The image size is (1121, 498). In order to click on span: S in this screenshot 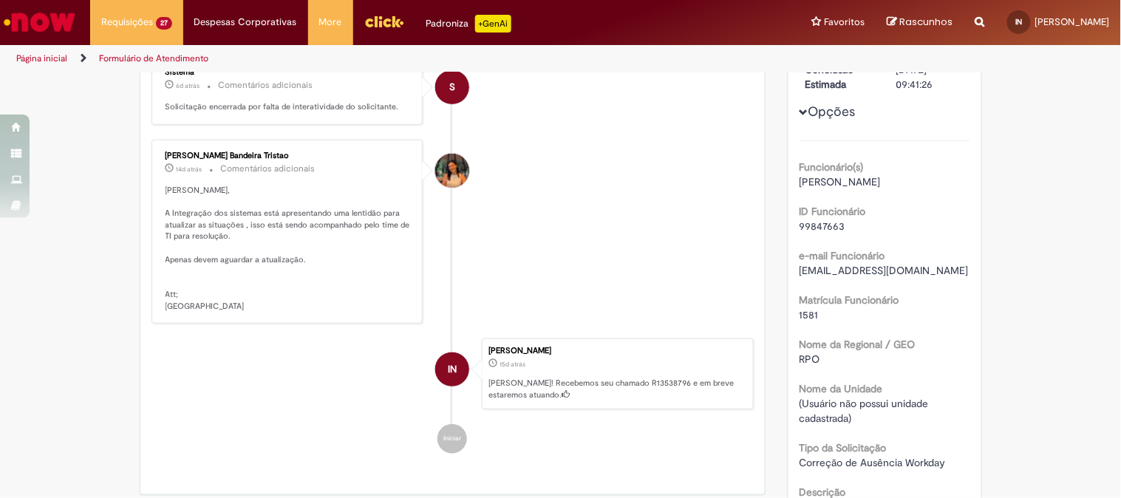, I will do `click(452, 87)`.